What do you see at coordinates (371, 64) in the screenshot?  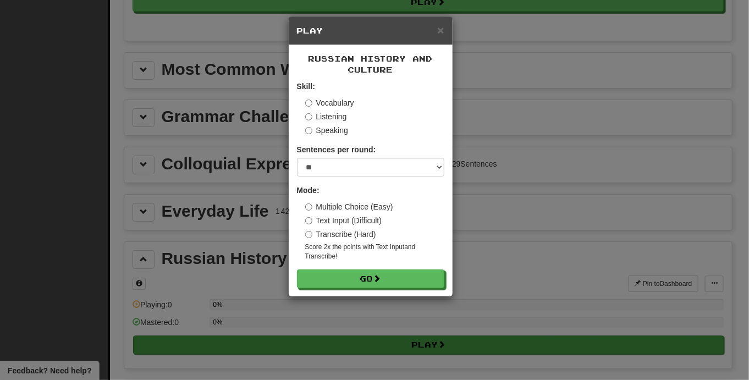 I see `span: Russian History and Culture` at bounding box center [371, 64].